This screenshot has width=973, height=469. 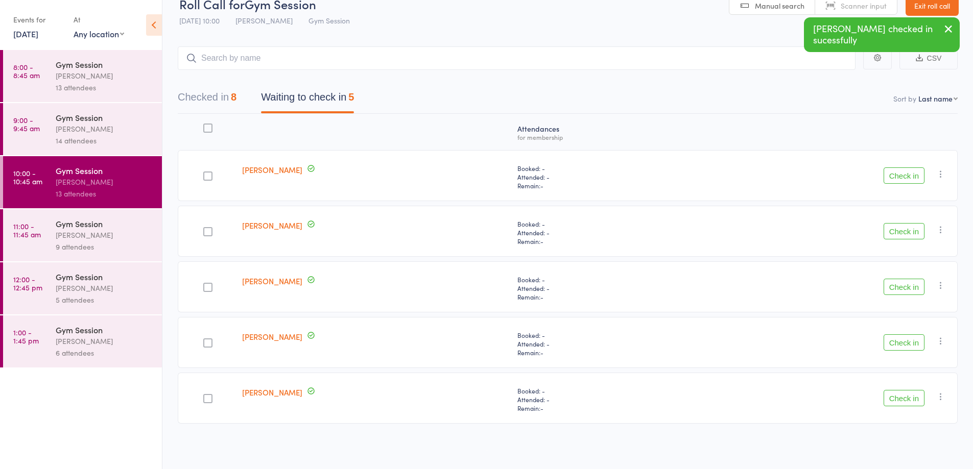 I want to click on time: 9:00 - 9:45 am, so click(x=27, y=124).